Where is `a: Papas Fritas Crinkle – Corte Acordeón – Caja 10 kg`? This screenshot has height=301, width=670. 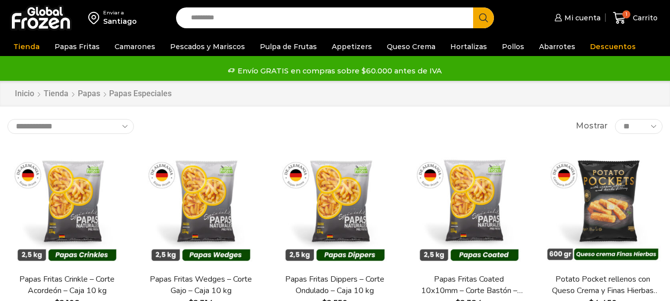 a: Papas Fritas Crinkle – Corte Acordeón – Caja 10 kg is located at coordinates (67, 285).